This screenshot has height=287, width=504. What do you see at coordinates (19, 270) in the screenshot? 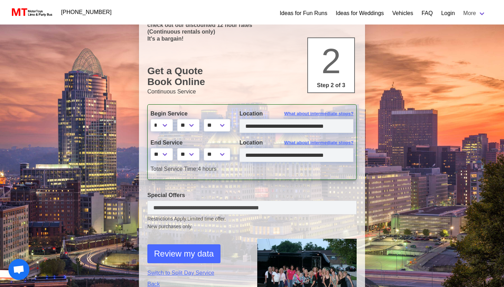
I see `a: Open chat` at bounding box center [19, 270].